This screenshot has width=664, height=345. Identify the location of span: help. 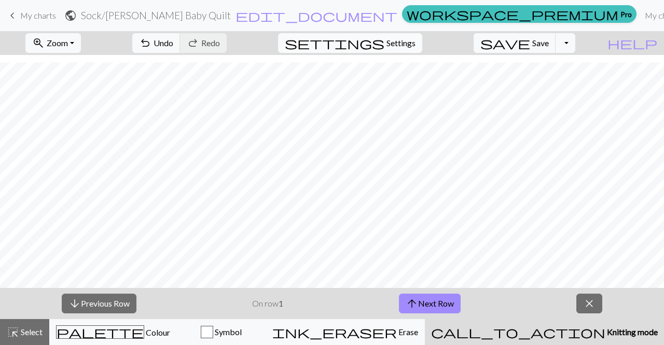
(632, 43).